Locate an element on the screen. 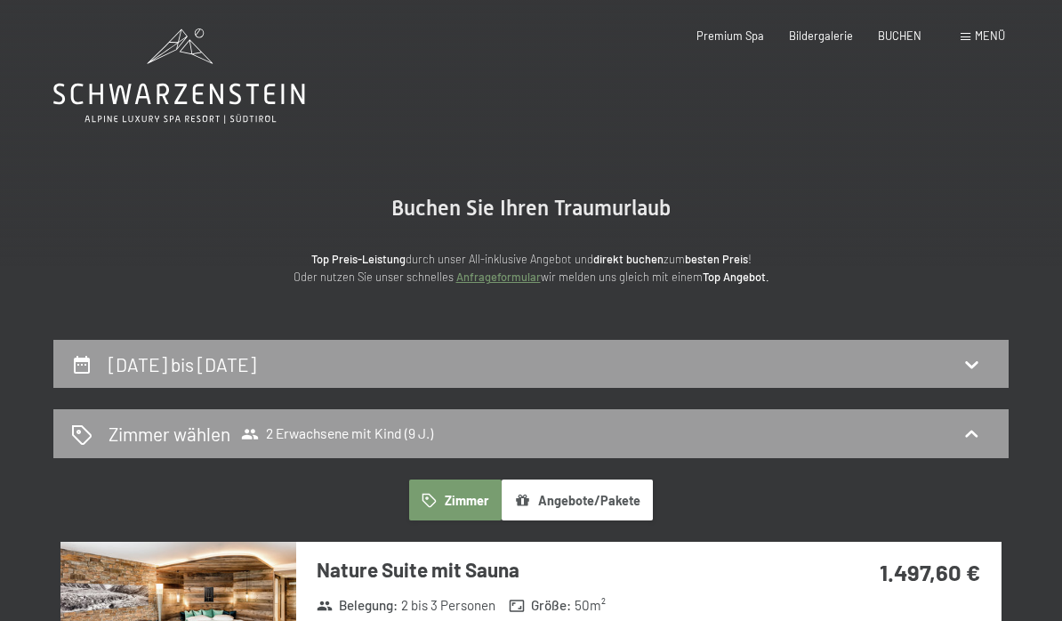 The width and height of the screenshot is (1062, 621). h3: Nature Suite mit Sauna is located at coordinates (553, 569).